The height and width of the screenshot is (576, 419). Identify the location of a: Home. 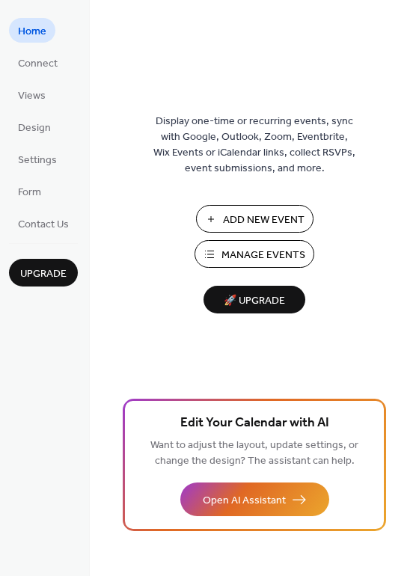
(32, 30).